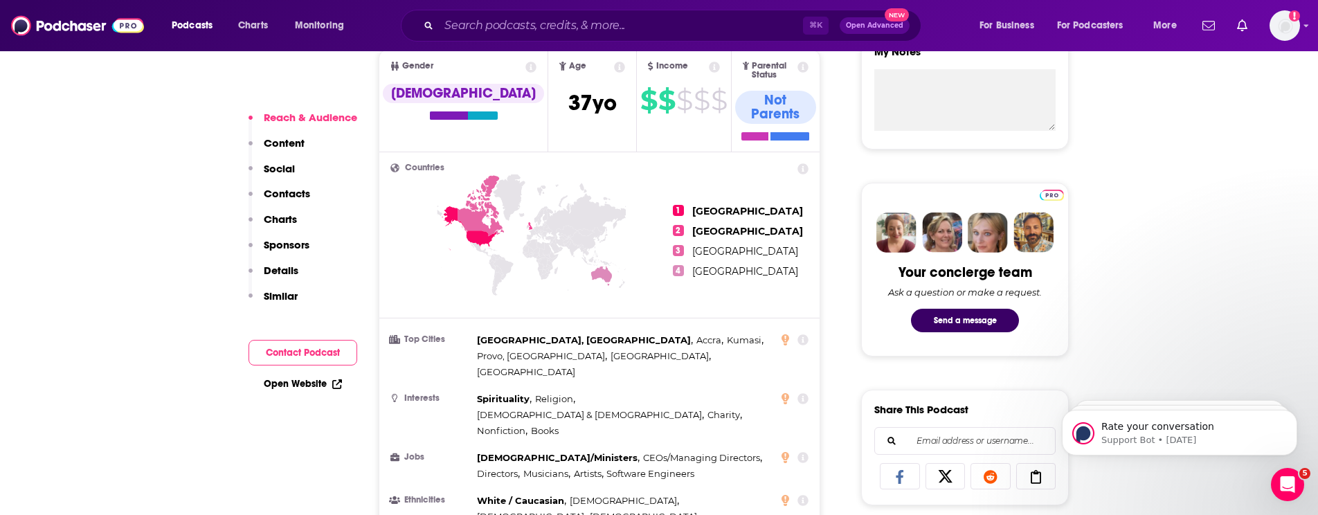 Image resolution: width=1318 pixels, height=515 pixels. Describe the element at coordinates (672, 66) in the screenshot. I see `span: Income` at that location.